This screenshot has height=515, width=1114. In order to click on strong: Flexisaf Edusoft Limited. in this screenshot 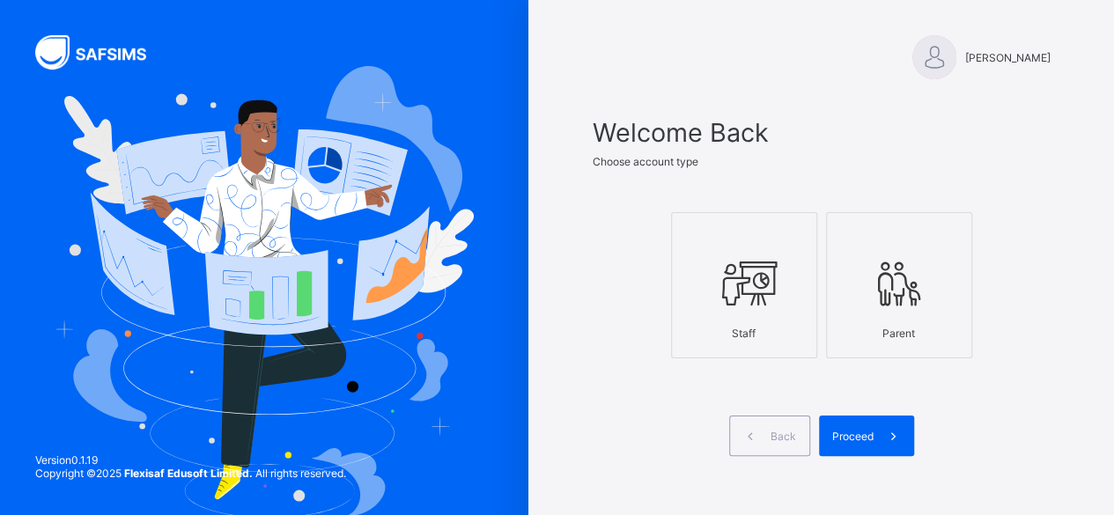, I will do `click(188, 473)`.